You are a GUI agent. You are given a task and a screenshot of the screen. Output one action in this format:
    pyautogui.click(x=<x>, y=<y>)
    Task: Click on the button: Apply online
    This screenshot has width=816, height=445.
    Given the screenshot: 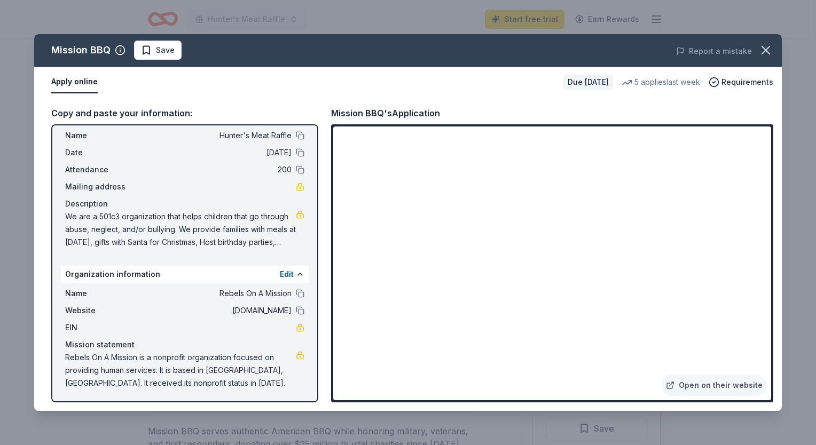 What is the action you would take?
    pyautogui.click(x=74, y=82)
    